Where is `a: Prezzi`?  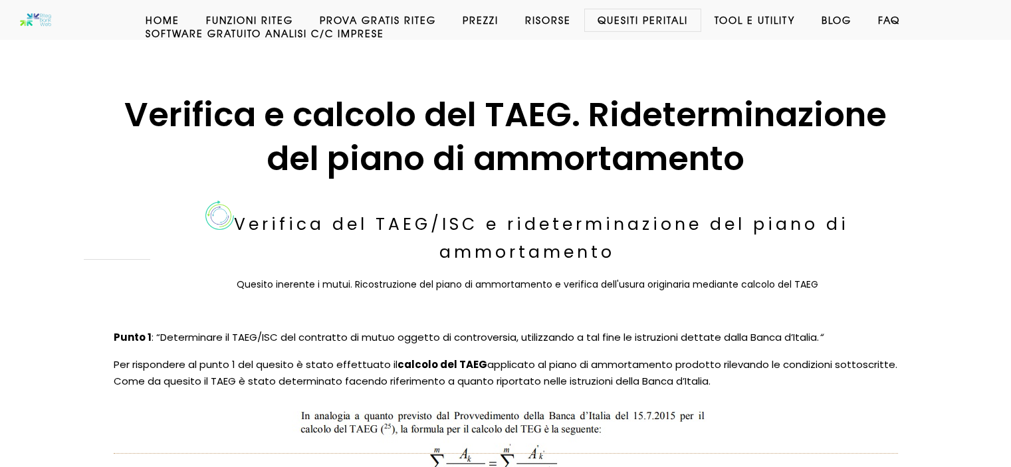
a: Prezzi is located at coordinates (480, 20).